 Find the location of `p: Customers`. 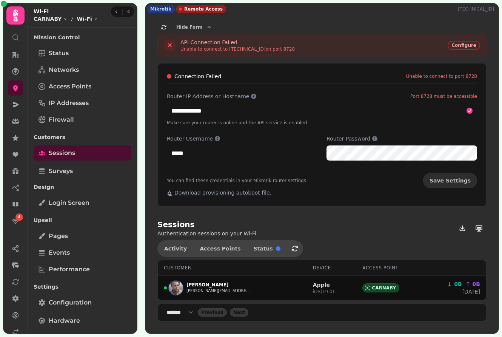

p: Customers is located at coordinates (82, 137).